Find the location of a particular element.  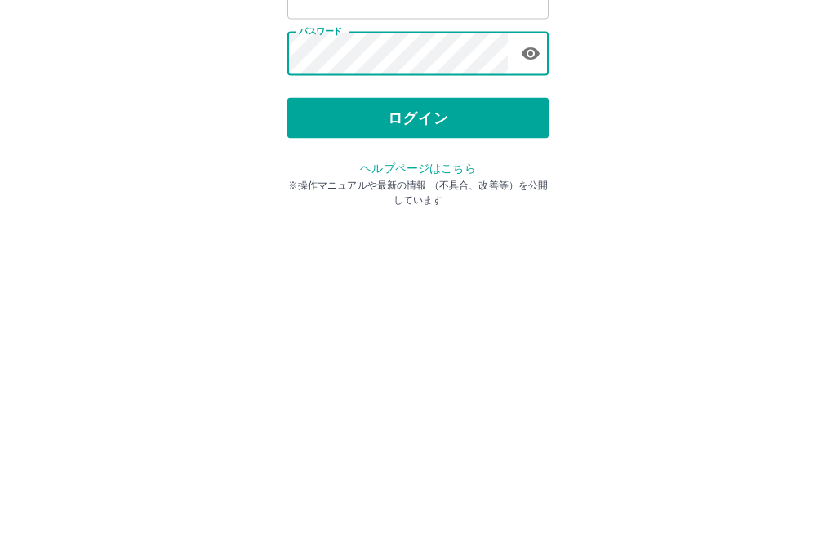

p: ※操作マニュアルや最新の情報 （不具合、改善等）を公開しています is located at coordinates (418, 377).